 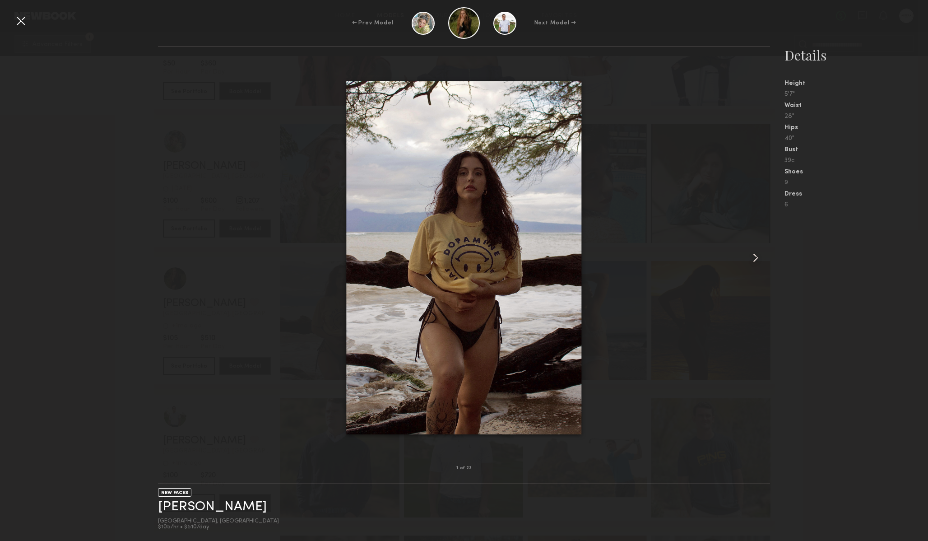 What do you see at coordinates (856, 139) in the screenshot?
I see `div: 40"` at bounding box center [856, 139].